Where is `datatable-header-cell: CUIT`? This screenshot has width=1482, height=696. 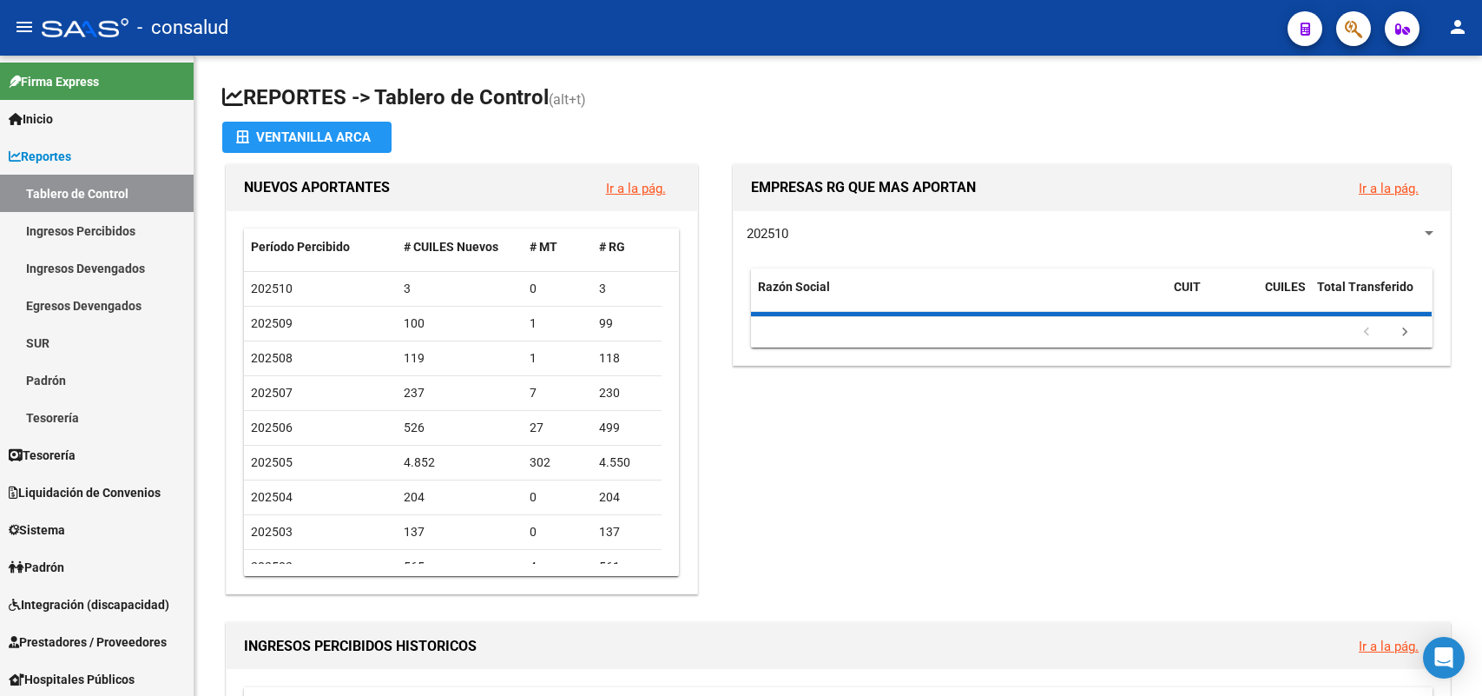
datatable-header-cell: CUIT is located at coordinates (1212, 297).